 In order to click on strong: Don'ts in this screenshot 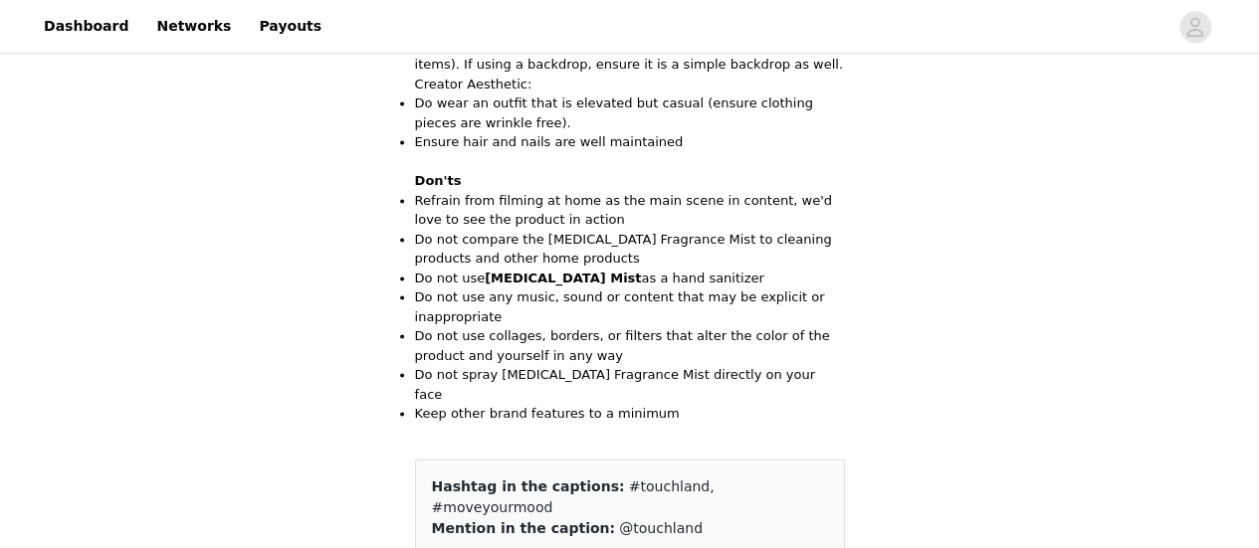, I will do `click(438, 180)`.